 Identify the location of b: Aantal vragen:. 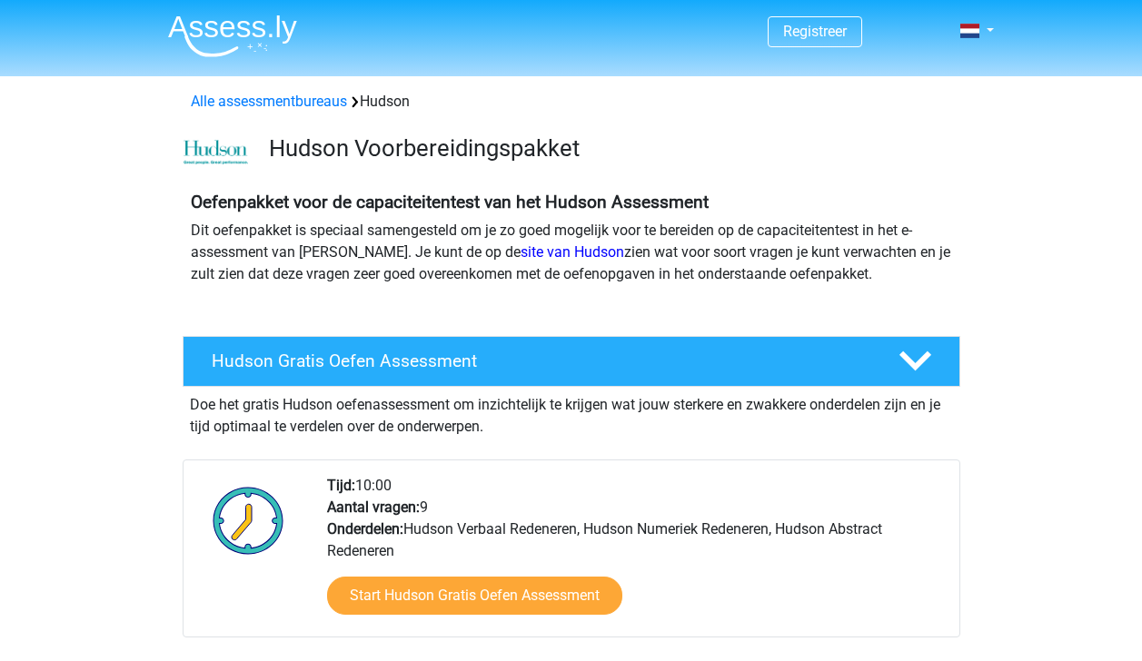
(373, 507).